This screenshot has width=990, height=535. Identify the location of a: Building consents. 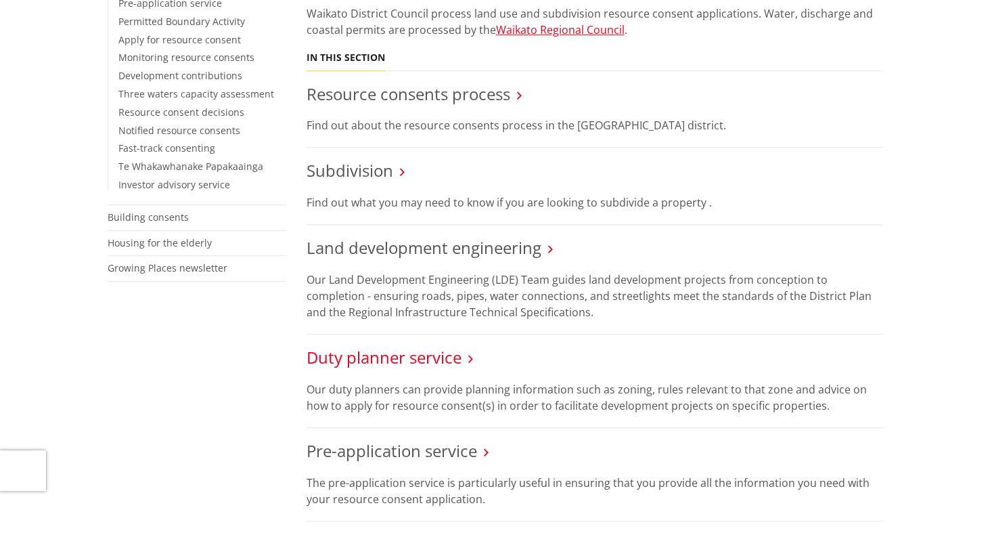
(148, 217).